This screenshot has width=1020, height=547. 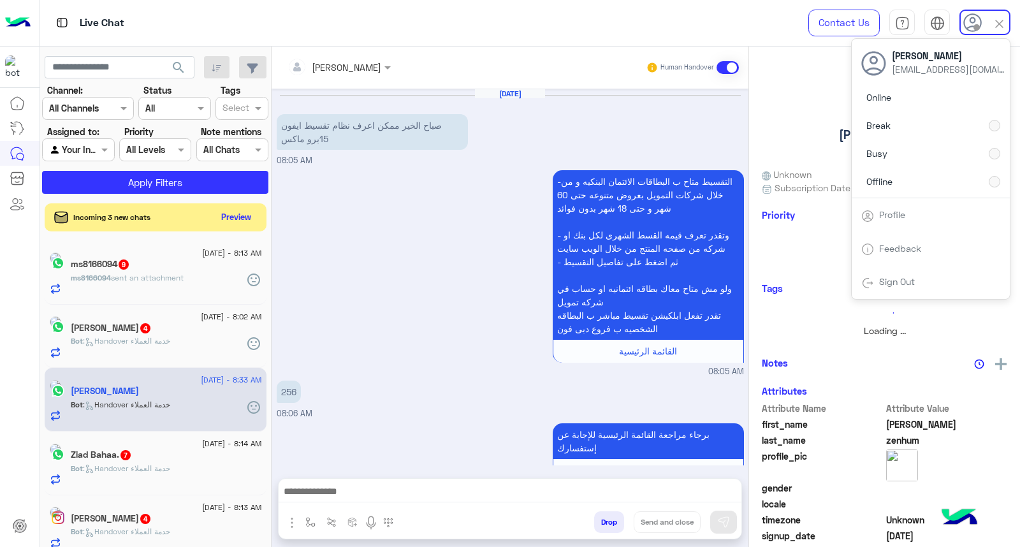 What do you see at coordinates (231, 131) in the screenshot?
I see `label: Note mentions` at bounding box center [231, 131].